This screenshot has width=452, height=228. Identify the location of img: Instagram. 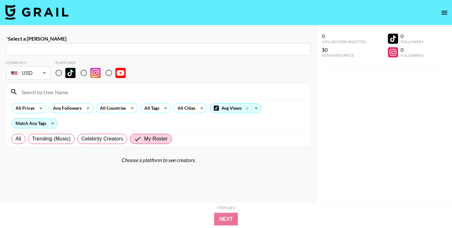
(95, 73).